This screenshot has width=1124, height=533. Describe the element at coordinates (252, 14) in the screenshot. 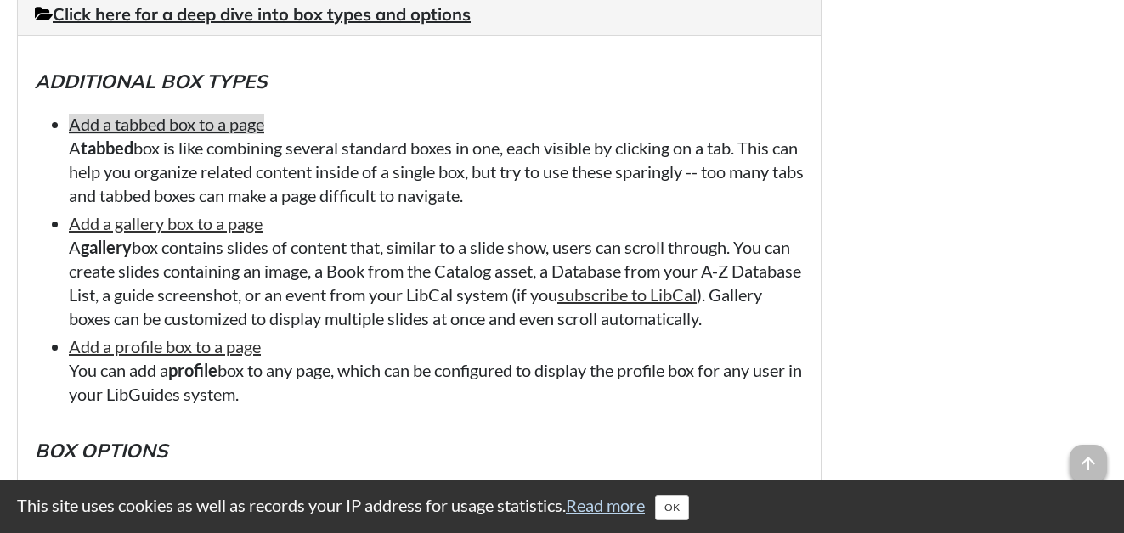

I see `a: Click here for a deep dive into box types and options` at that location.